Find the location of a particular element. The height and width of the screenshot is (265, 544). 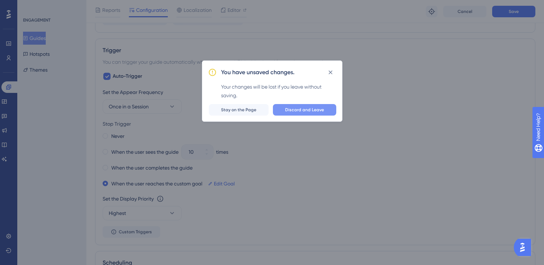

h2: You have unsaved changes. is located at coordinates (258, 72).